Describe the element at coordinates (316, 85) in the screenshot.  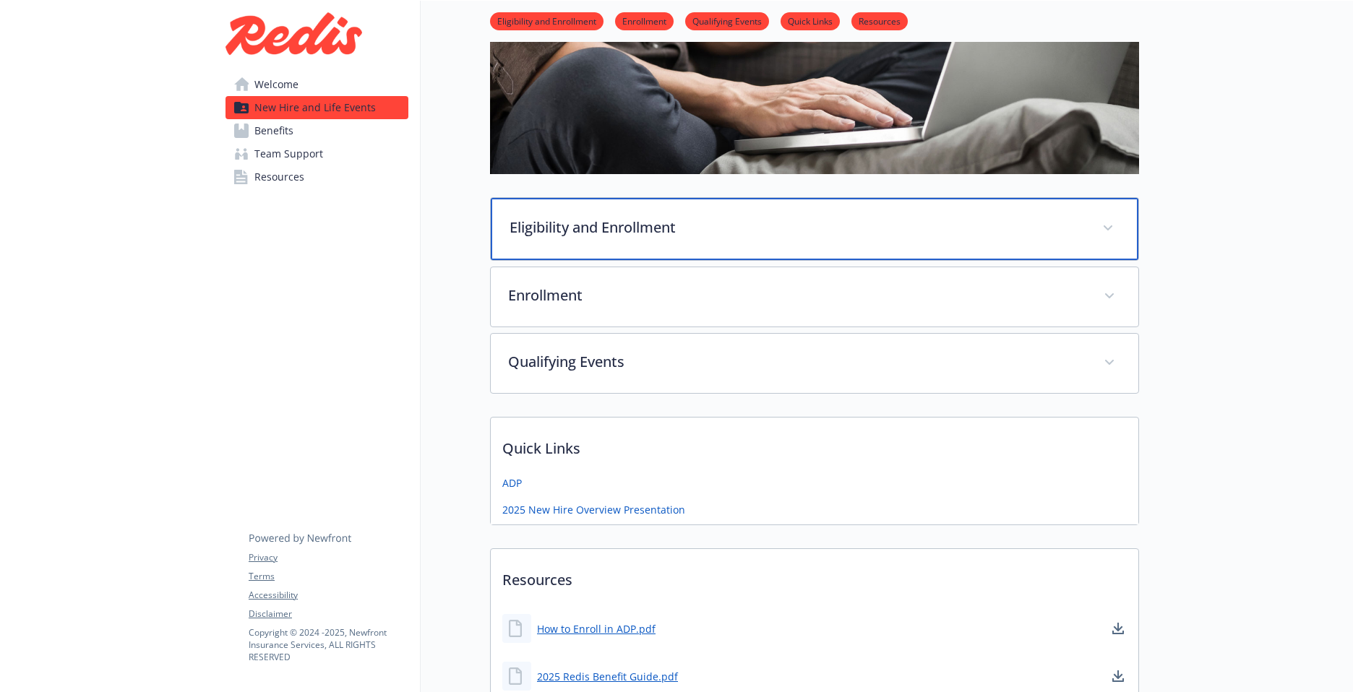
I see `a: Welcome` at that location.